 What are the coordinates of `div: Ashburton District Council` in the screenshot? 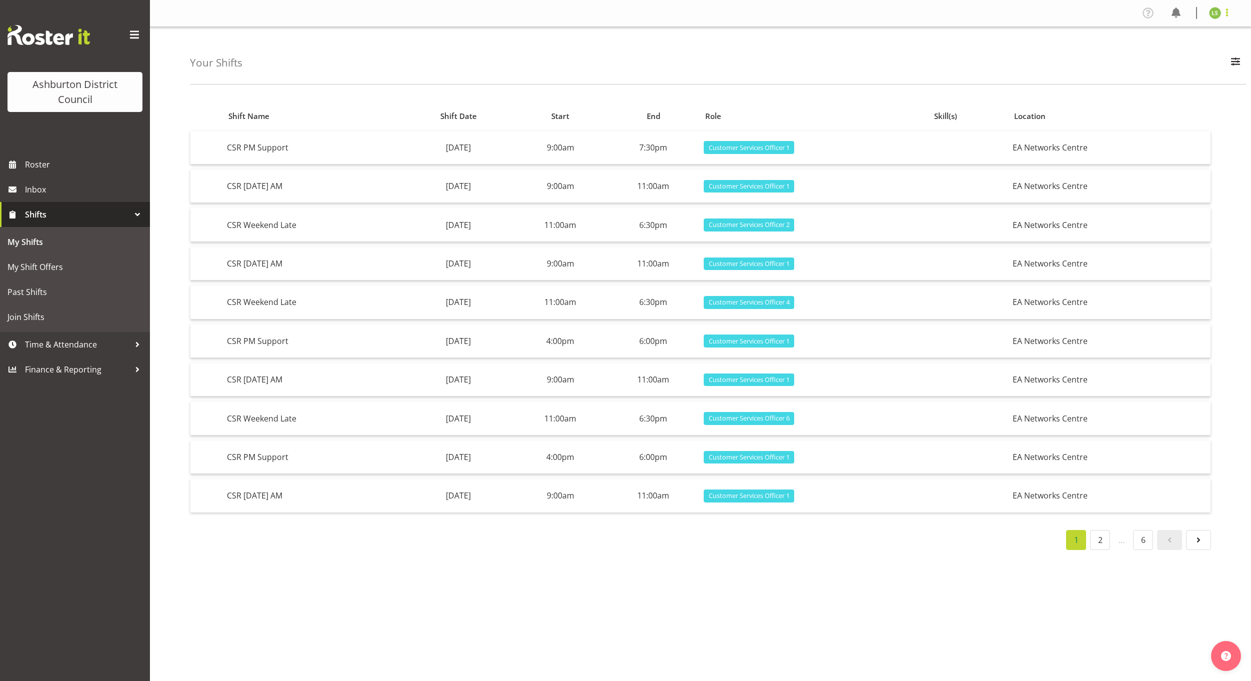 It's located at (75, 92).